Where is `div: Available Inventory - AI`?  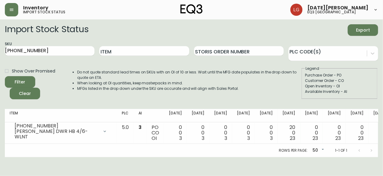 div: Available Inventory - AI is located at coordinates (340, 92).